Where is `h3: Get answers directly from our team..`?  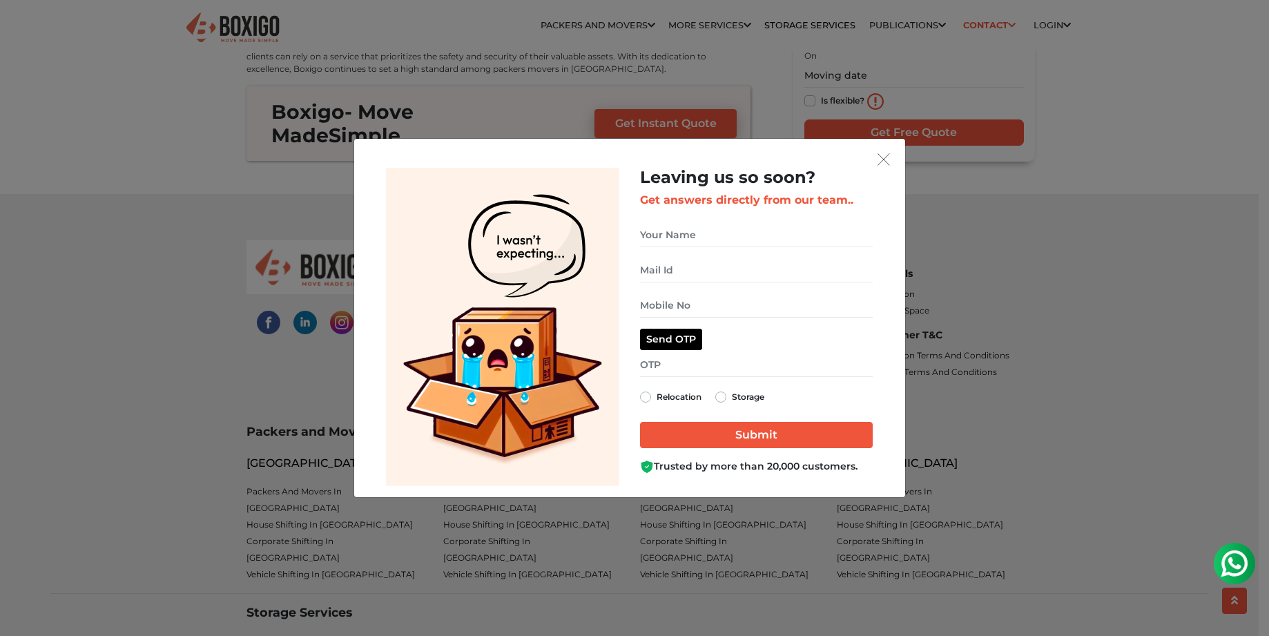
h3: Get answers directly from our team.. is located at coordinates (756, 199).